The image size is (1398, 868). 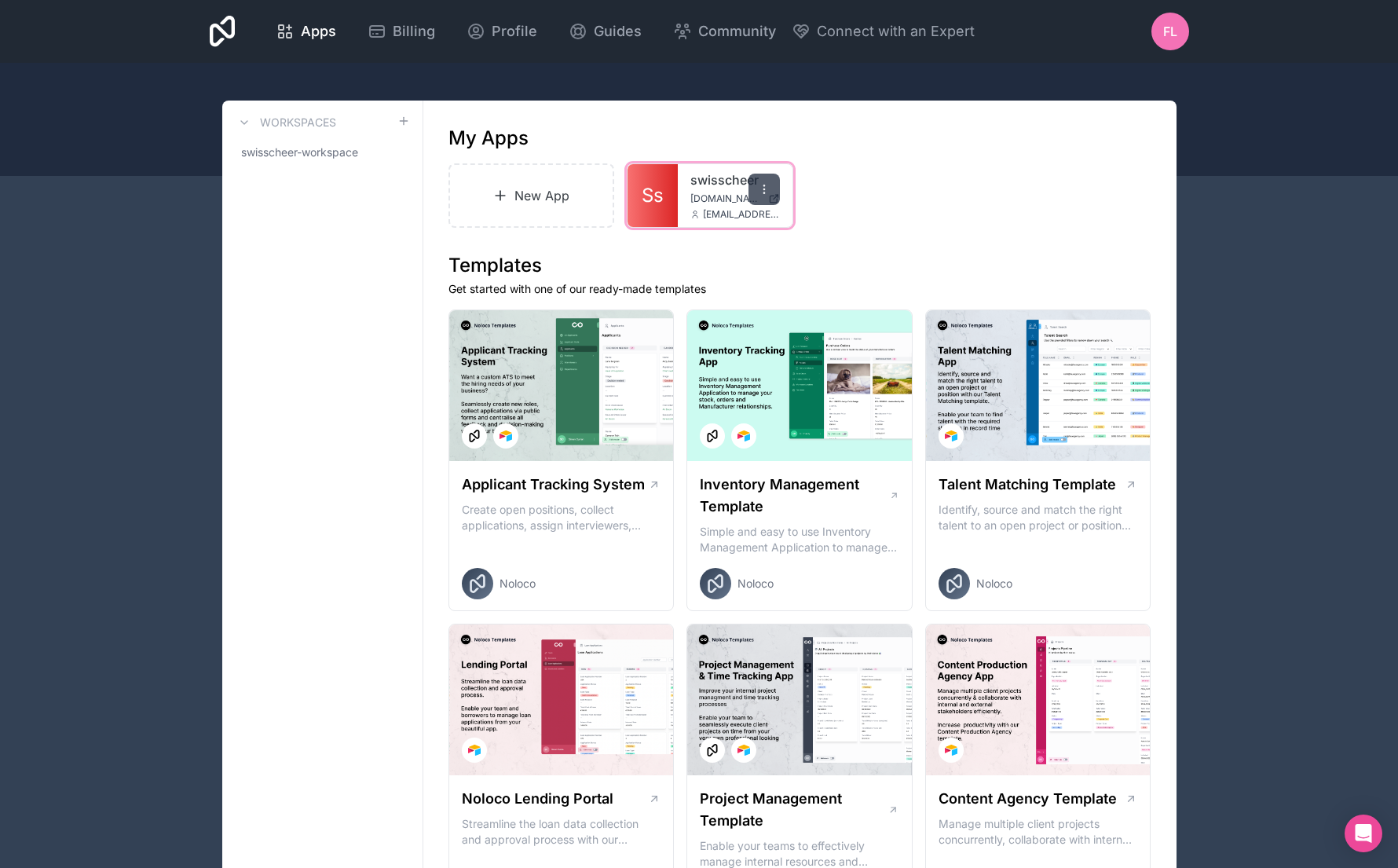 What do you see at coordinates (514, 32) in the screenshot?
I see `span: Profile` at bounding box center [514, 32].